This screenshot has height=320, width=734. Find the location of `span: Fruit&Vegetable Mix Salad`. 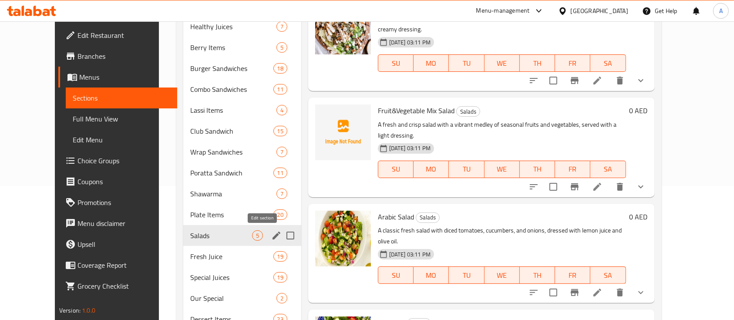

span: Fruit&Vegetable Mix Salad is located at coordinates (416, 111).